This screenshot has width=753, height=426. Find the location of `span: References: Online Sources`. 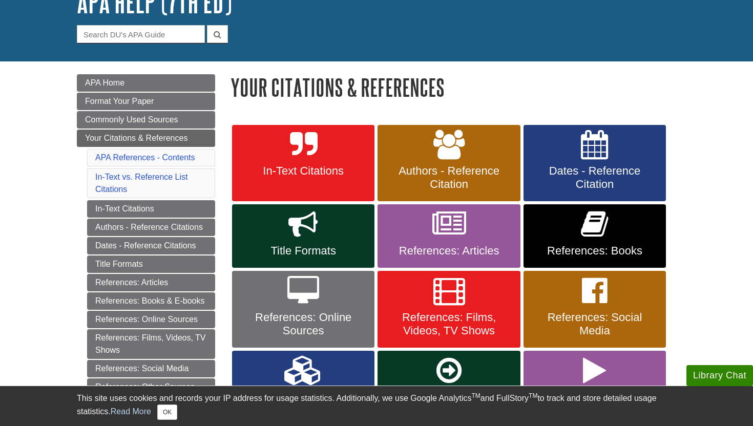

span: References: Online Sources is located at coordinates (303, 324).